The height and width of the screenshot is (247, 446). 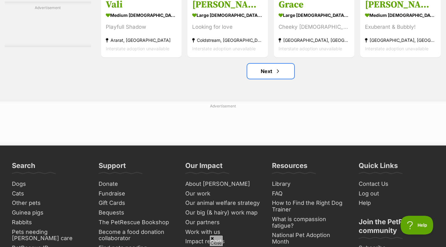 What do you see at coordinates (223, 242) in the screenshot?
I see `a: Impact reports` at bounding box center [223, 242].